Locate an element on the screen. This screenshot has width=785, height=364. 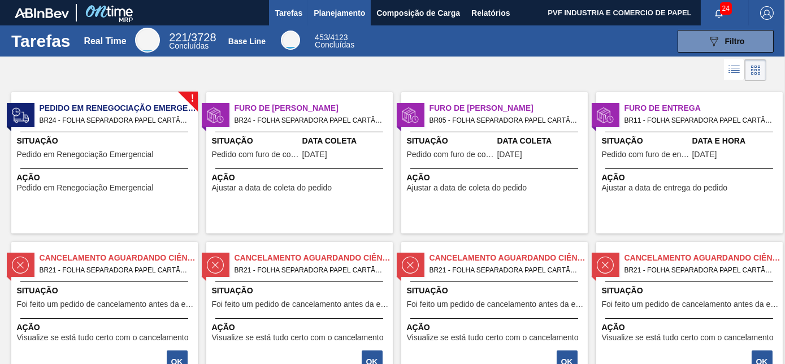
span: BR21 - FOLHA SEPARADORA PAPEL CARTÃO Pedido - 1873710 is located at coordinates (504, 270).